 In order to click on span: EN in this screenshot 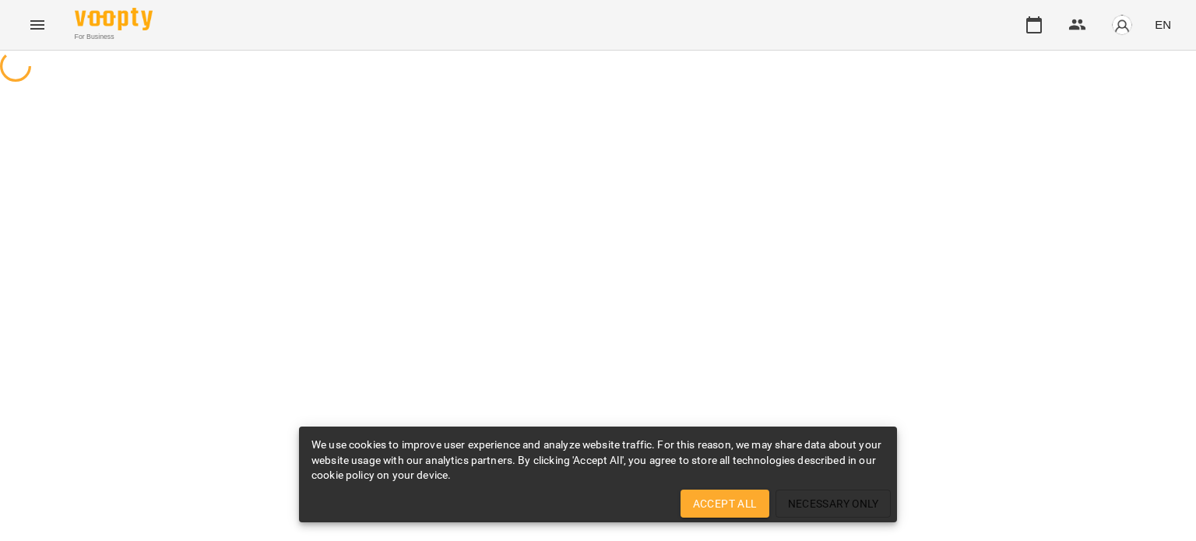, I will do `click(1163, 24)`.